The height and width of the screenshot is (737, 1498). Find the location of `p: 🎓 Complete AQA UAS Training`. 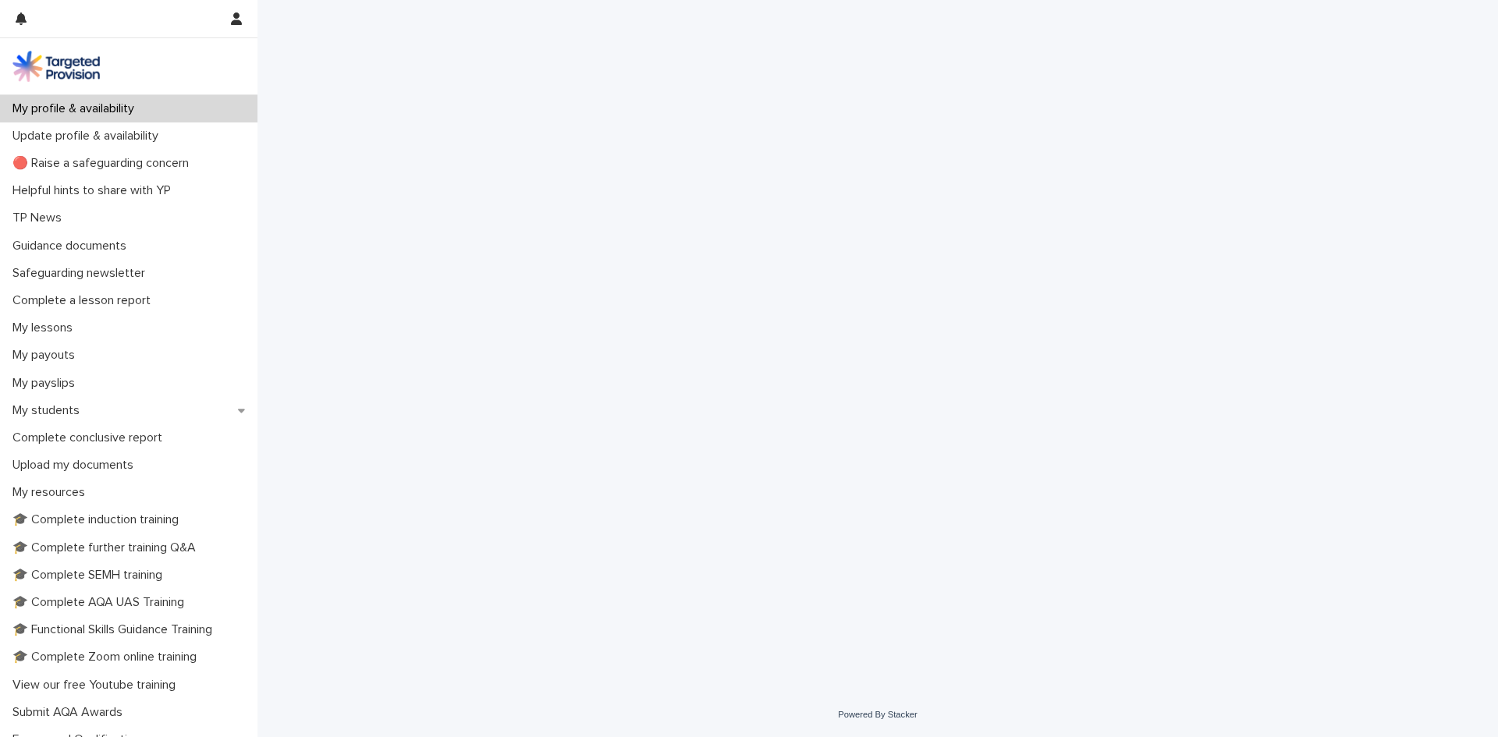

p: 🎓 Complete AQA UAS Training is located at coordinates (101, 602).